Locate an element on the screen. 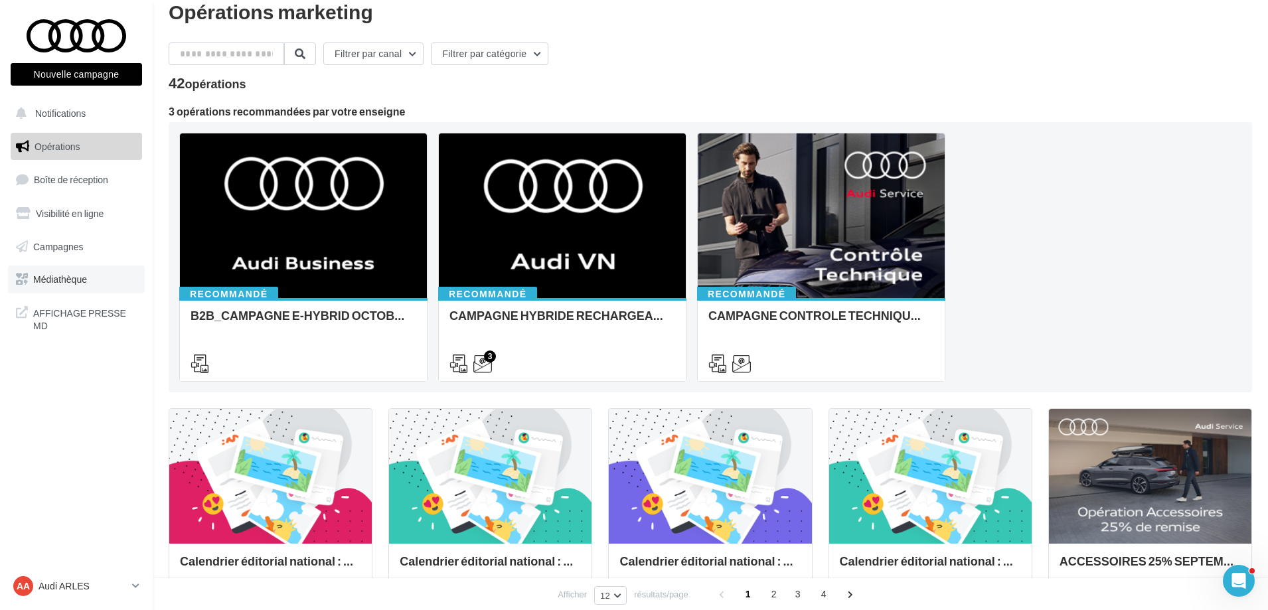 This screenshot has width=1268, height=610. span: Médiathèque is located at coordinates (60, 279).